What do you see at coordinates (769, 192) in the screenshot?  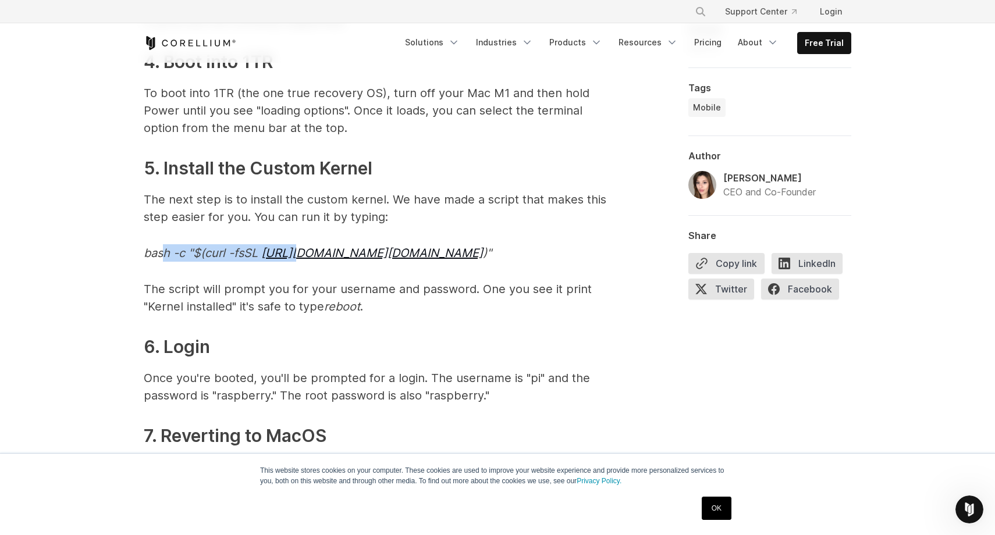 I see `div: CEO and Co-Founder` at bounding box center [769, 192].